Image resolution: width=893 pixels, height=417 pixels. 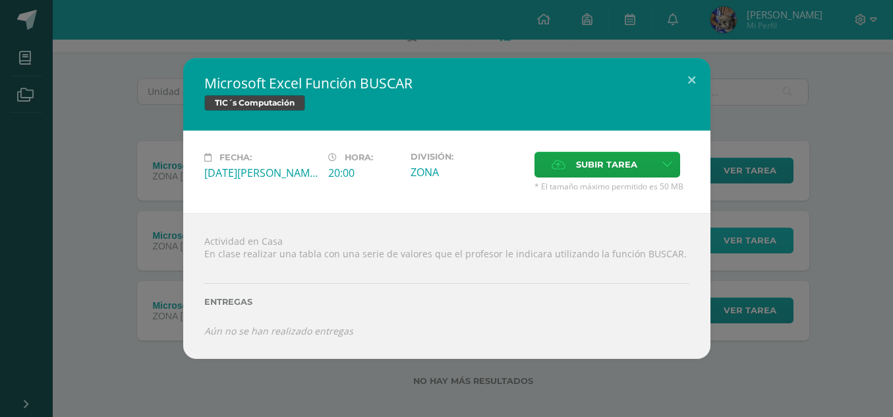 What do you see at coordinates (467, 156) in the screenshot?
I see `label: División:` at bounding box center [467, 156].